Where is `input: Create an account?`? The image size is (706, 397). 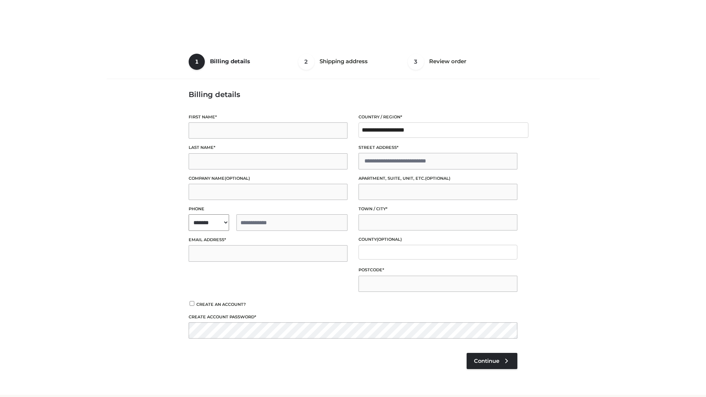
input: Create an account? is located at coordinates (192, 303).